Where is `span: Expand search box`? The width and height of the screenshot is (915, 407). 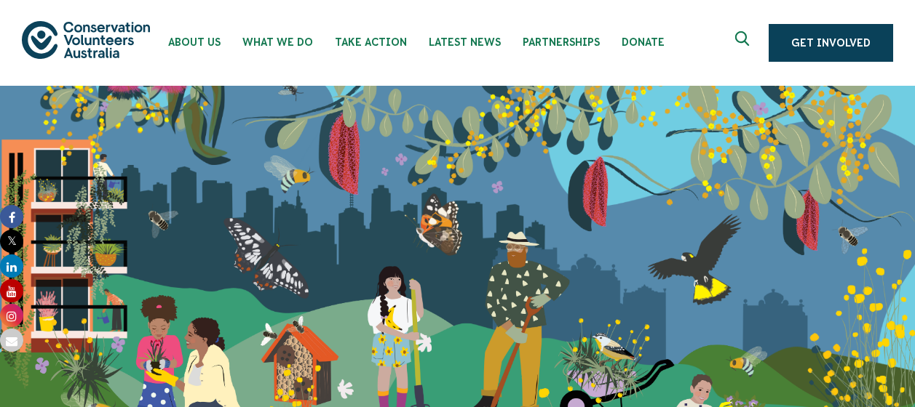 span: Expand search box is located at coordinates (744, 43).